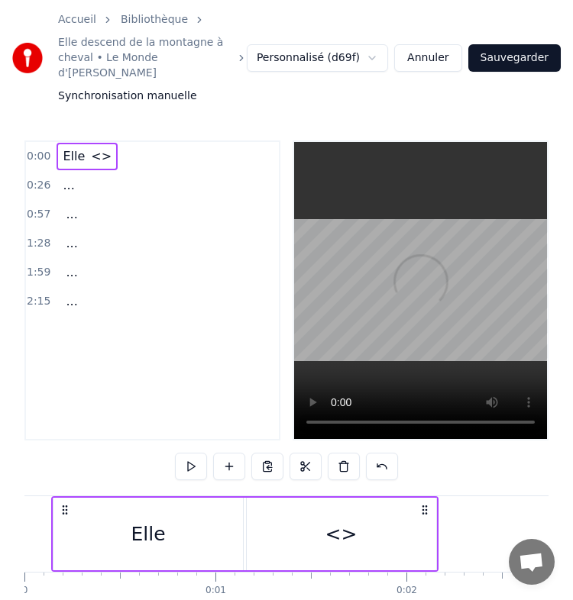 The height and width of the screenshot is (600, 573). What do you see at coordinates (531, 562) in the screenshot?
I see `div: Ouvrir le chat` at bounding box center [531, 562].